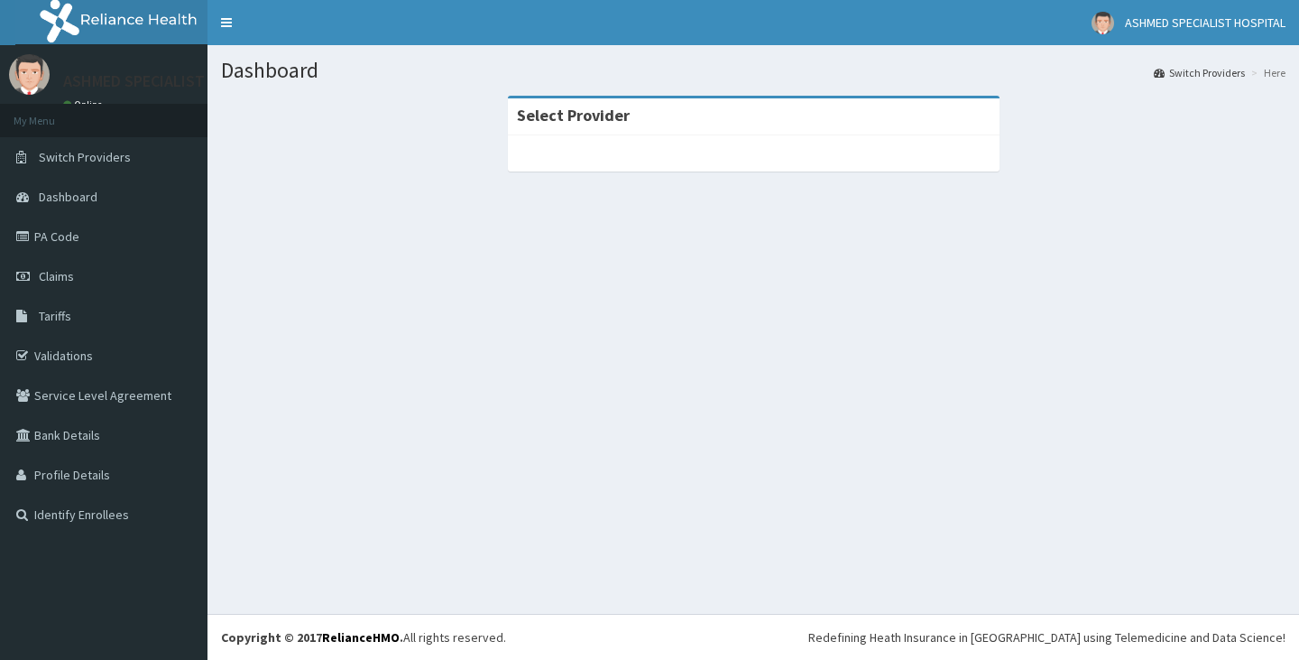  Describe the element at coordinates (85, 105) in the screenshot. I see `a: Online` at that location.